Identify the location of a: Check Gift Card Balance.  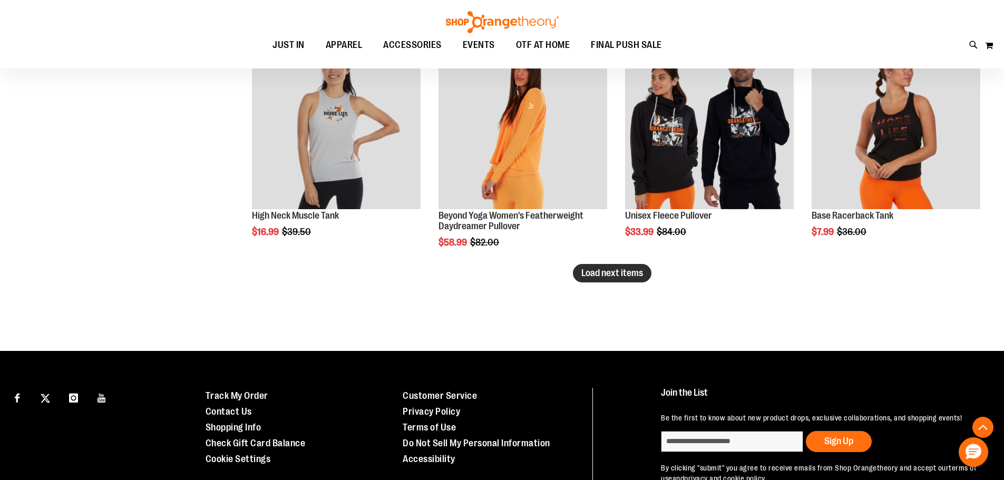
(256, 443).